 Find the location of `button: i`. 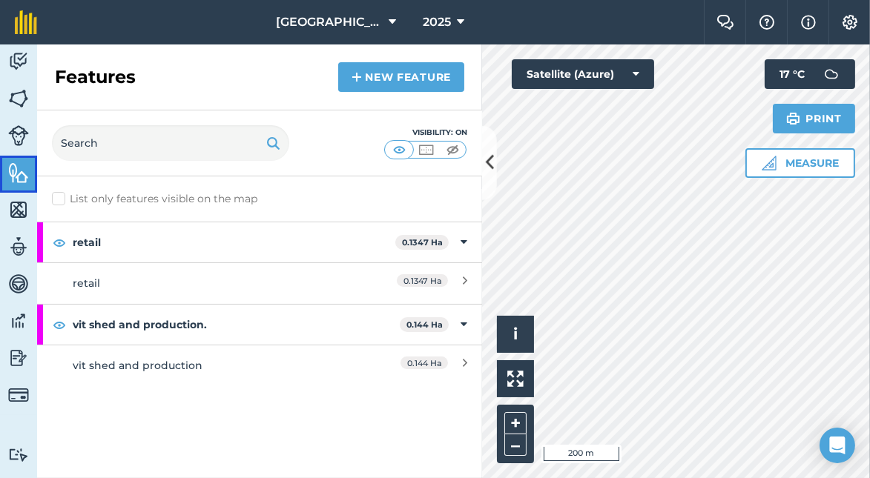

button: i is located at coordinates (515, 334).